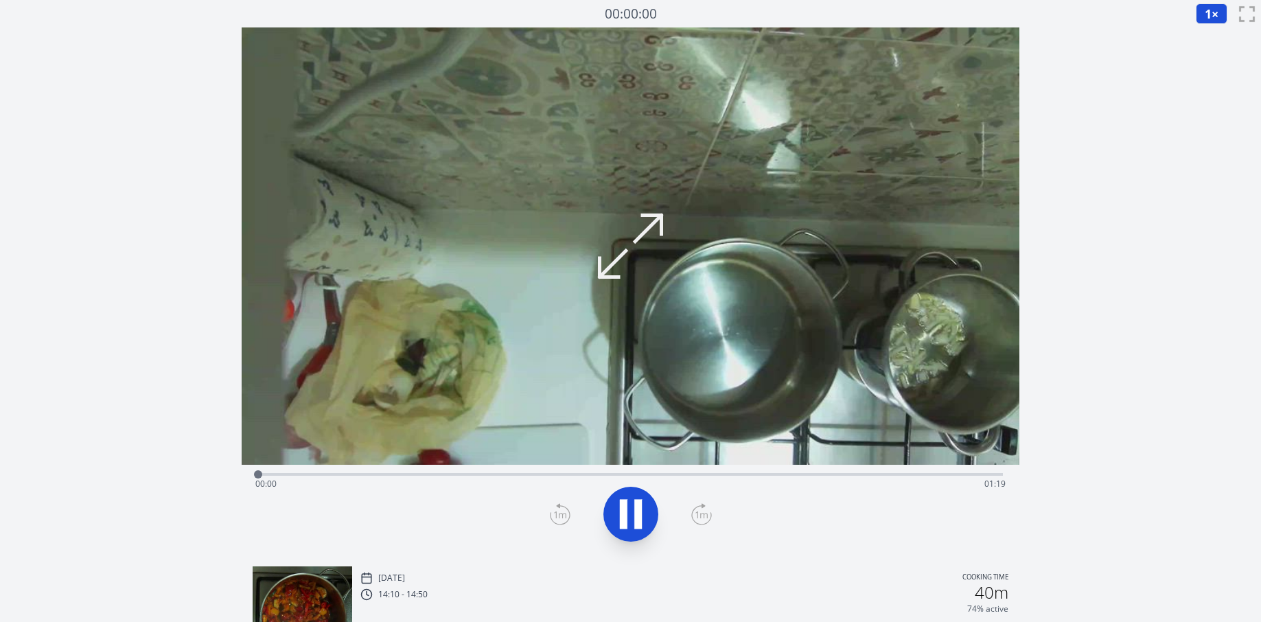 Image resolution: width=1261 pixels, height=622 pixels. Describe the element at coordinates (631, 14) in the screenshot. I see `a: 00:00:00` at that location.